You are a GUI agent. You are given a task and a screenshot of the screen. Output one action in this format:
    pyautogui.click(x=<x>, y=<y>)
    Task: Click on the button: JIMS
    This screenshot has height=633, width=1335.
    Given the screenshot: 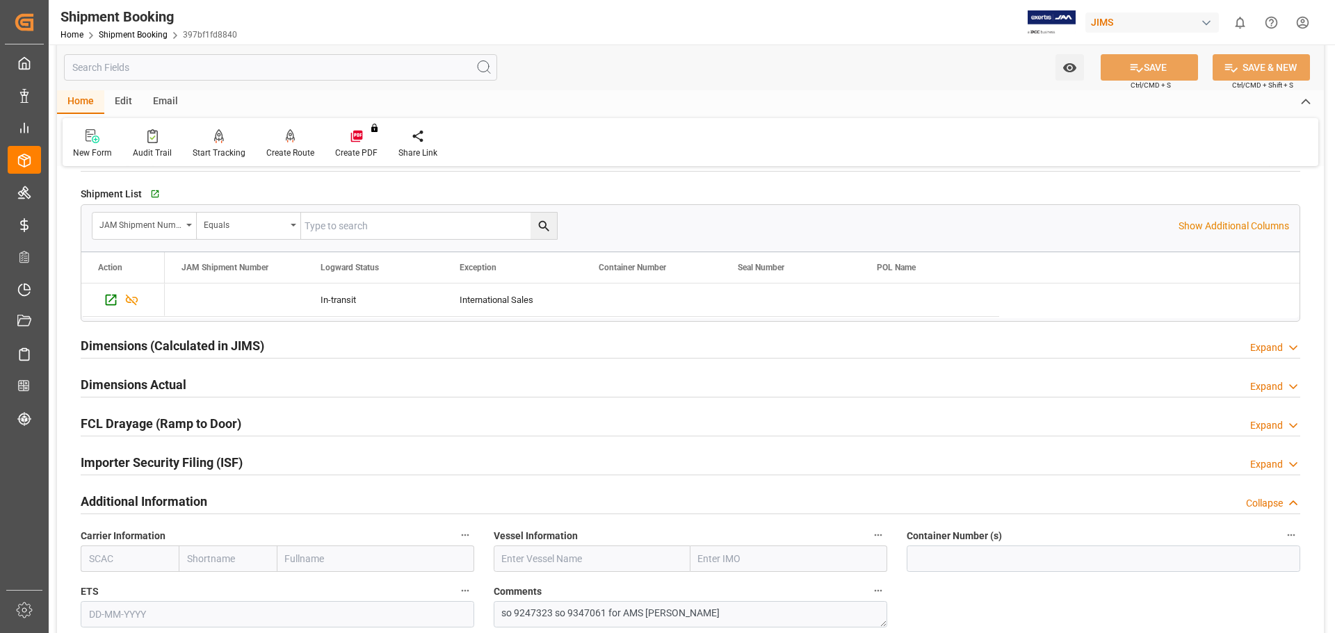 What is the action you would take?
    pyautogui.click(x=1155, y=22)
    